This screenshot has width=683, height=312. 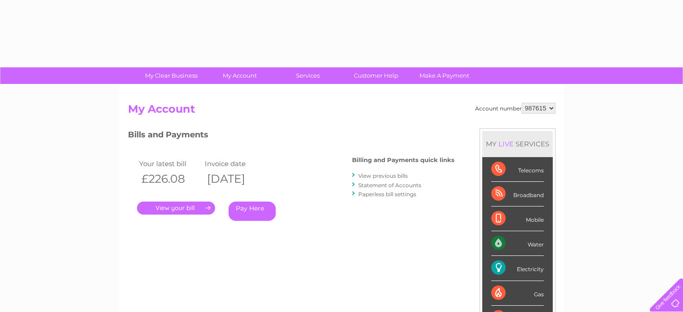 I want to click on a: My Account, so click(x=239, y=75).